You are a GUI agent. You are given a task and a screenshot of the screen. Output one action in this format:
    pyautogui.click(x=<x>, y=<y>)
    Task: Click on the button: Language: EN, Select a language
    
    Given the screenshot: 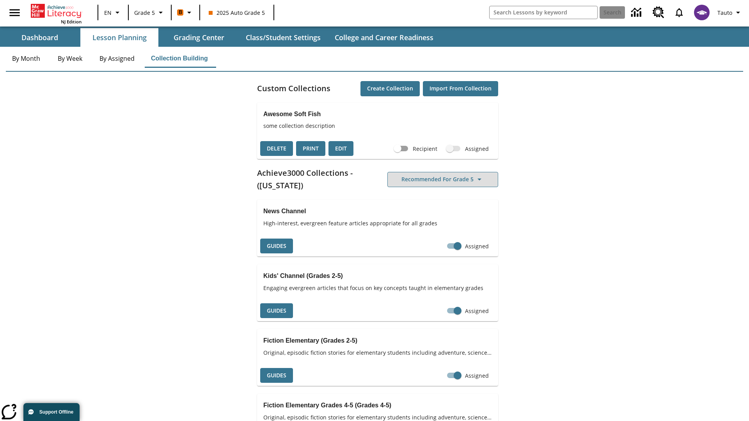 What is the action you would take?
    pyautogui.click(x=113, y=12)
    